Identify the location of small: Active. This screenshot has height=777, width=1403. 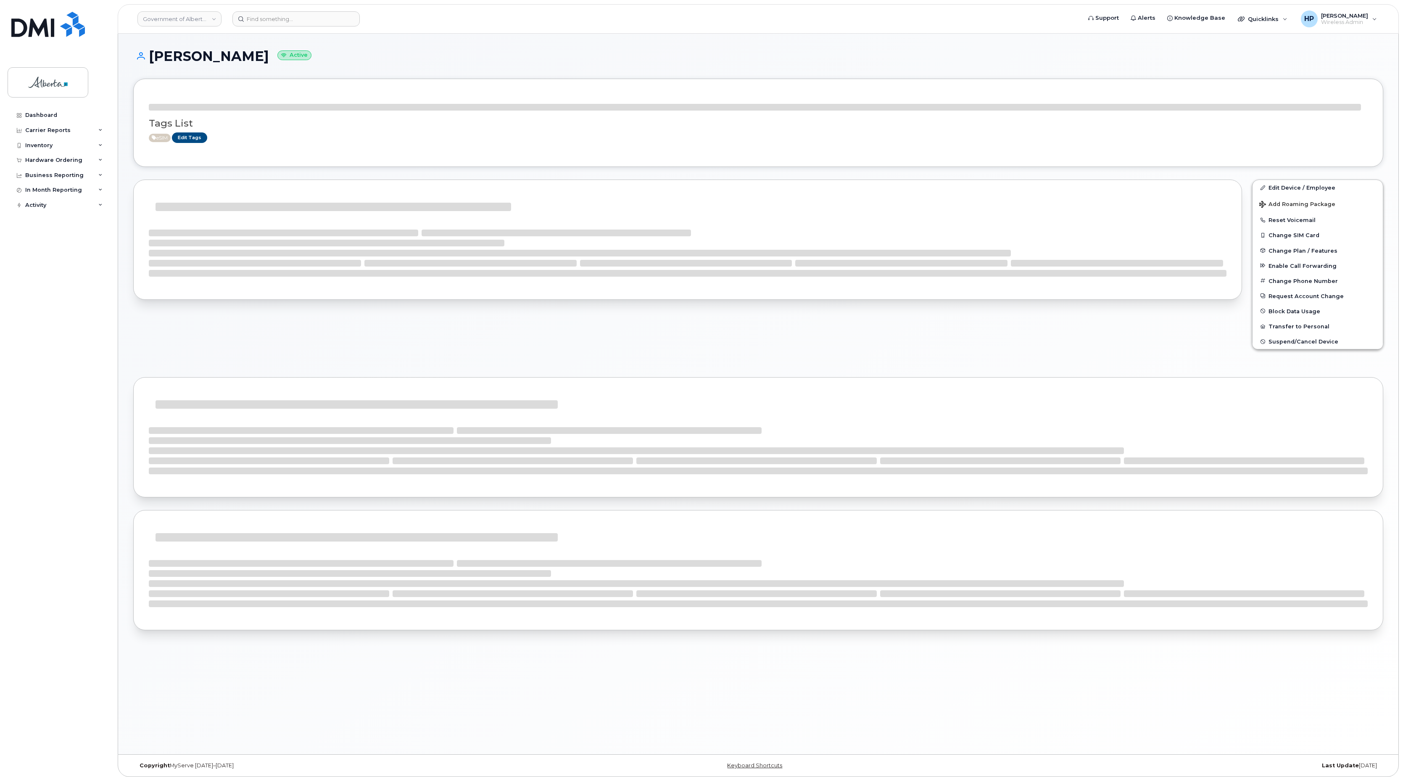
(294, 55).